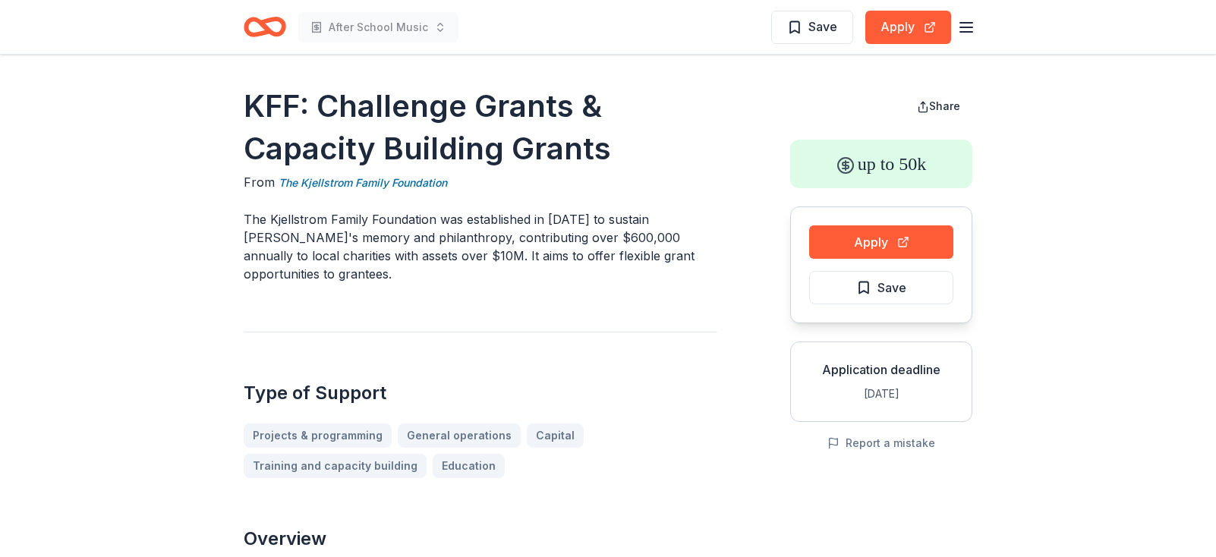 This screenshot has width=1216, height=557. I want to click on a: Education, so click(468, 466).